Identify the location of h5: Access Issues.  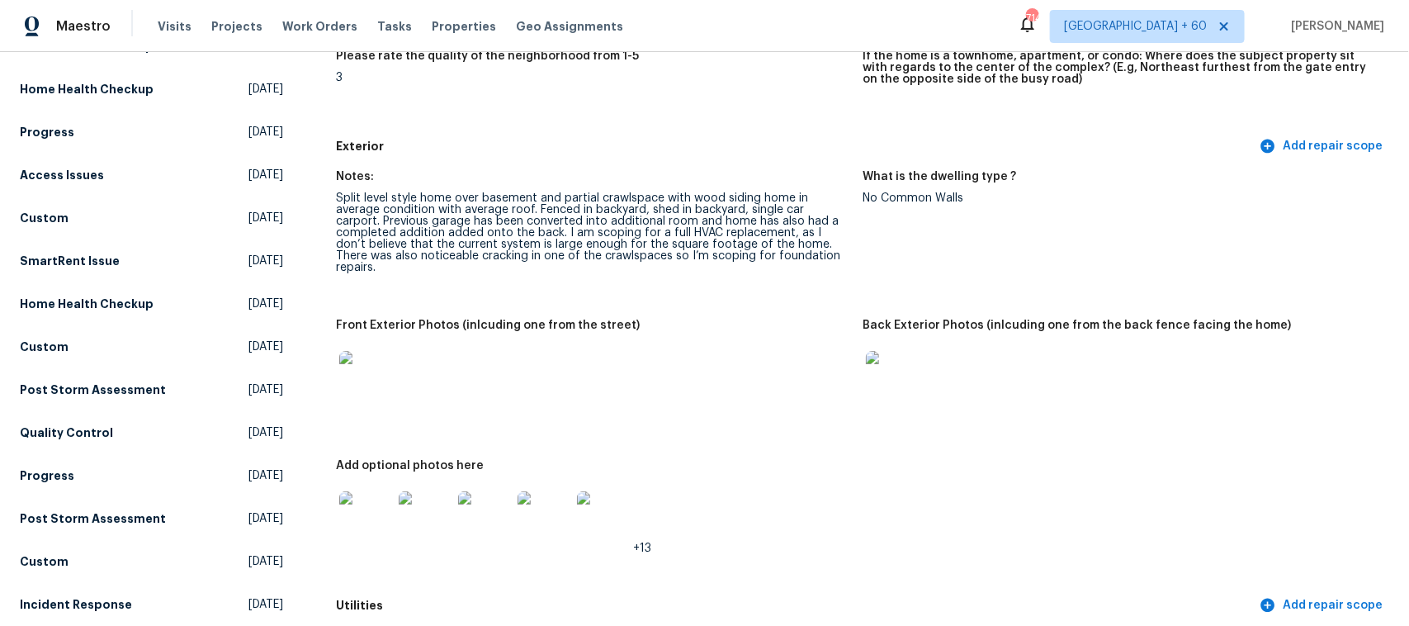
(62, 175).